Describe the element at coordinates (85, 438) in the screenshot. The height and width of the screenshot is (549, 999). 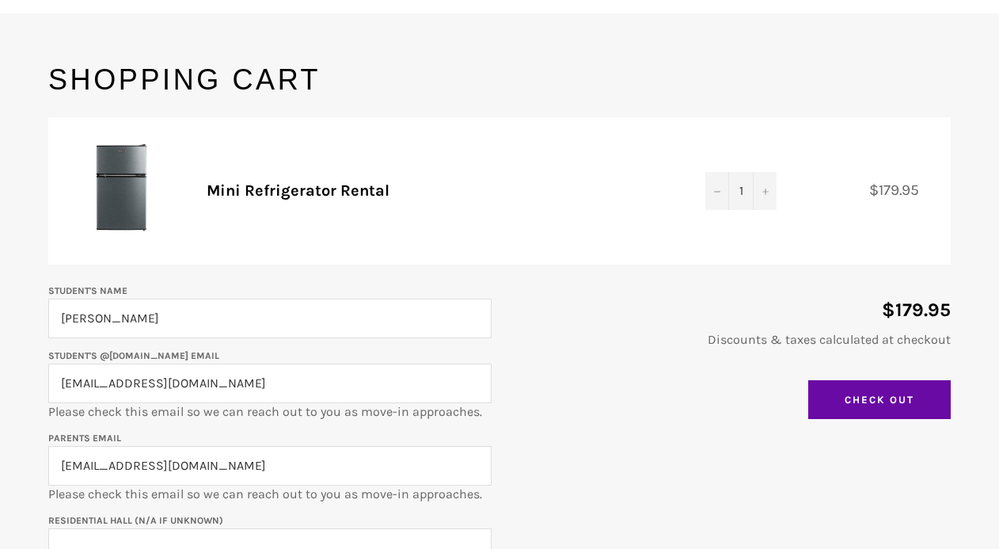
I see `label: Parents email` at that location.